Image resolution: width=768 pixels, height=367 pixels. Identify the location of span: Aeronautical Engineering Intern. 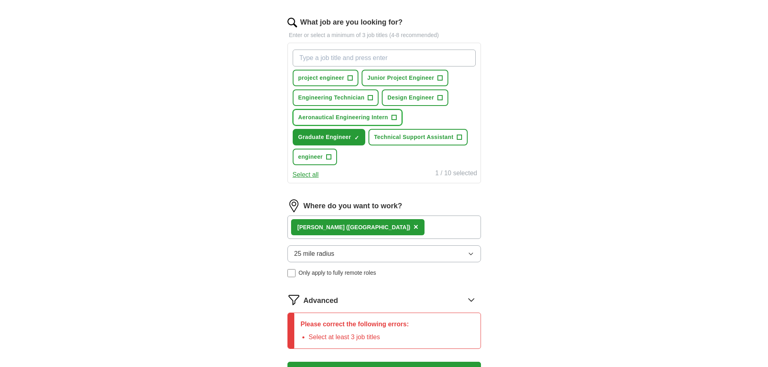
(343, 117).